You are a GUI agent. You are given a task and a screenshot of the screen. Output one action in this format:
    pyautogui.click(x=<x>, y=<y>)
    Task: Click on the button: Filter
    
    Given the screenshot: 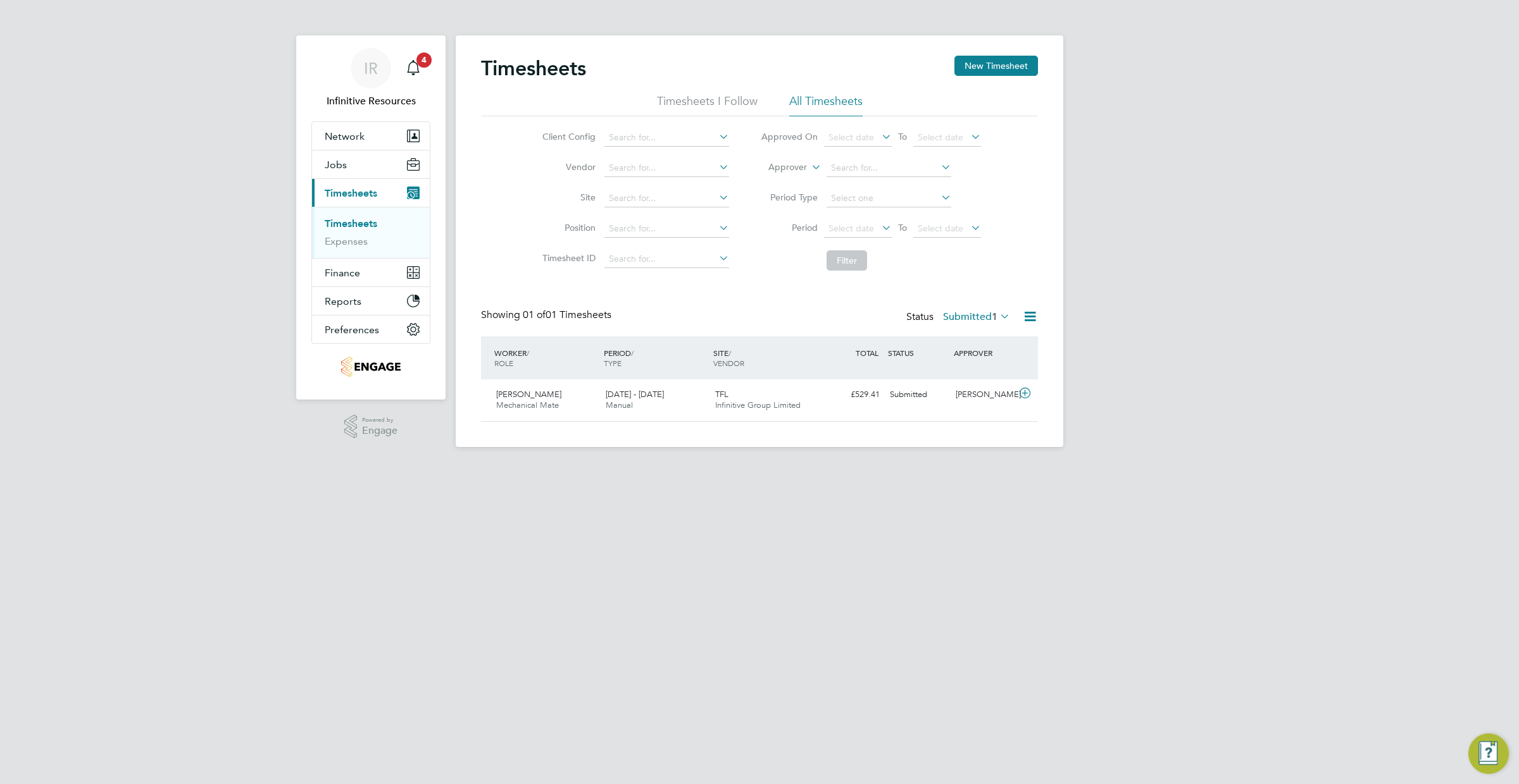 What is the action you would take?
    pyautogui.click(x=846, y=260)
    